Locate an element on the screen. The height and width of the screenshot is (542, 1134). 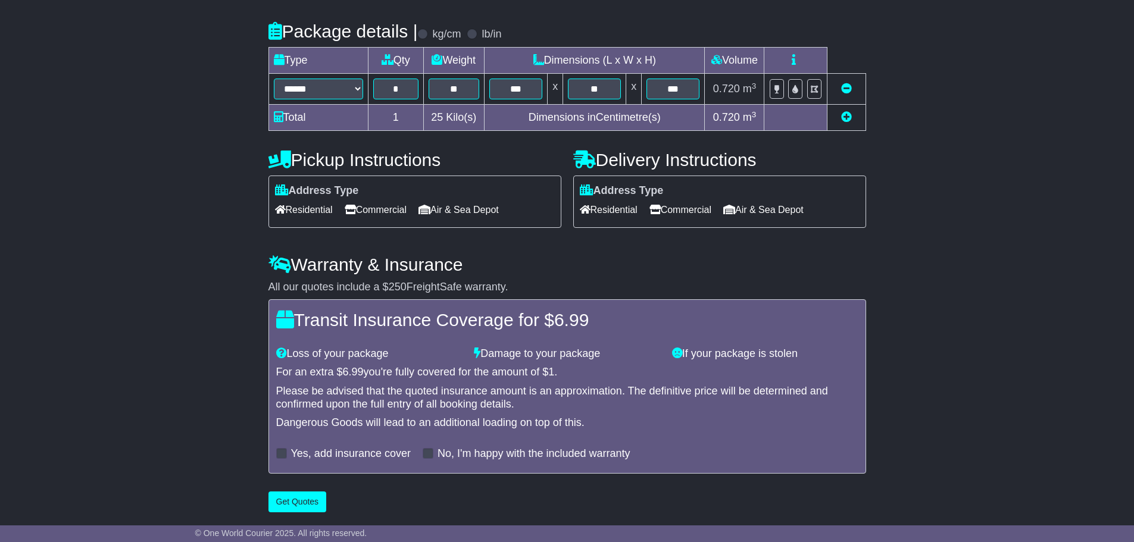
h4: Transit Insurance Coverage for $ is located at coordinates (567, 320).